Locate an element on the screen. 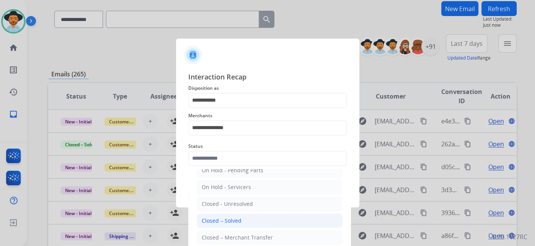  p: 0.20.1027RC is located at coordinates (510, 237).